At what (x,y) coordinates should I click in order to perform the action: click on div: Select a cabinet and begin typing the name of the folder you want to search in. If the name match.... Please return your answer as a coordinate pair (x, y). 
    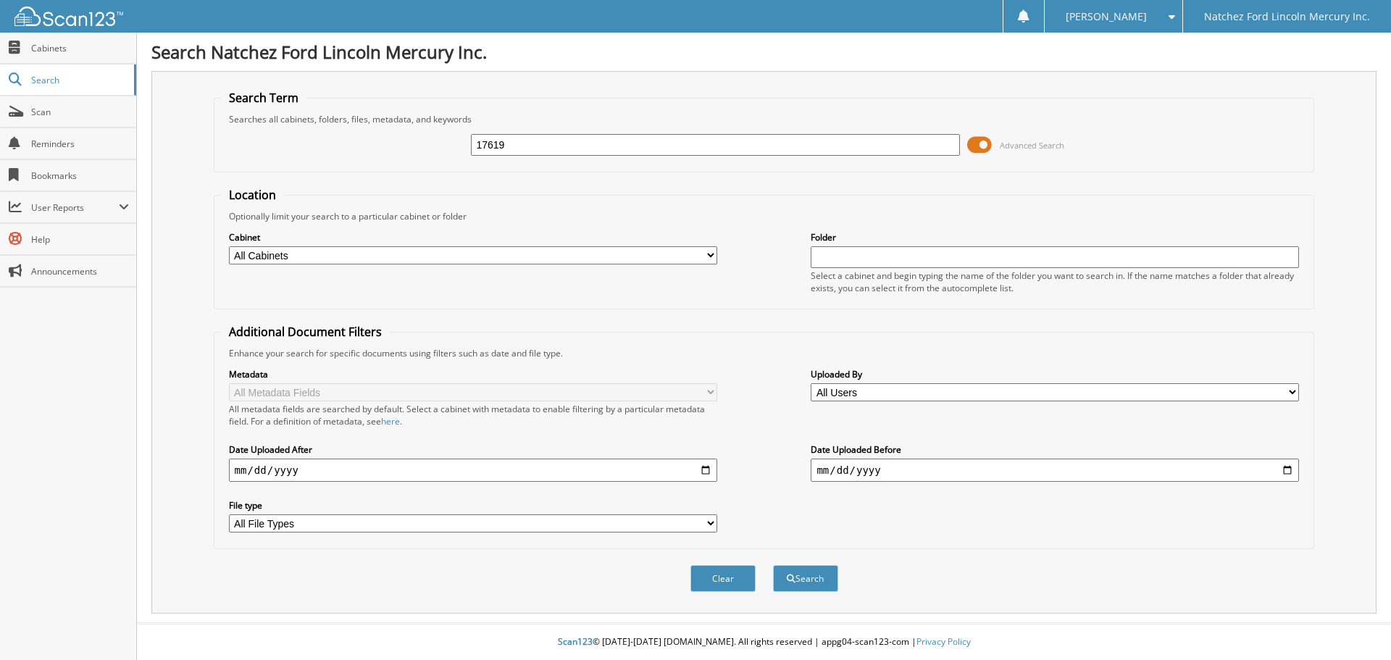
    Looking at the image, I should click on (1055, 282).